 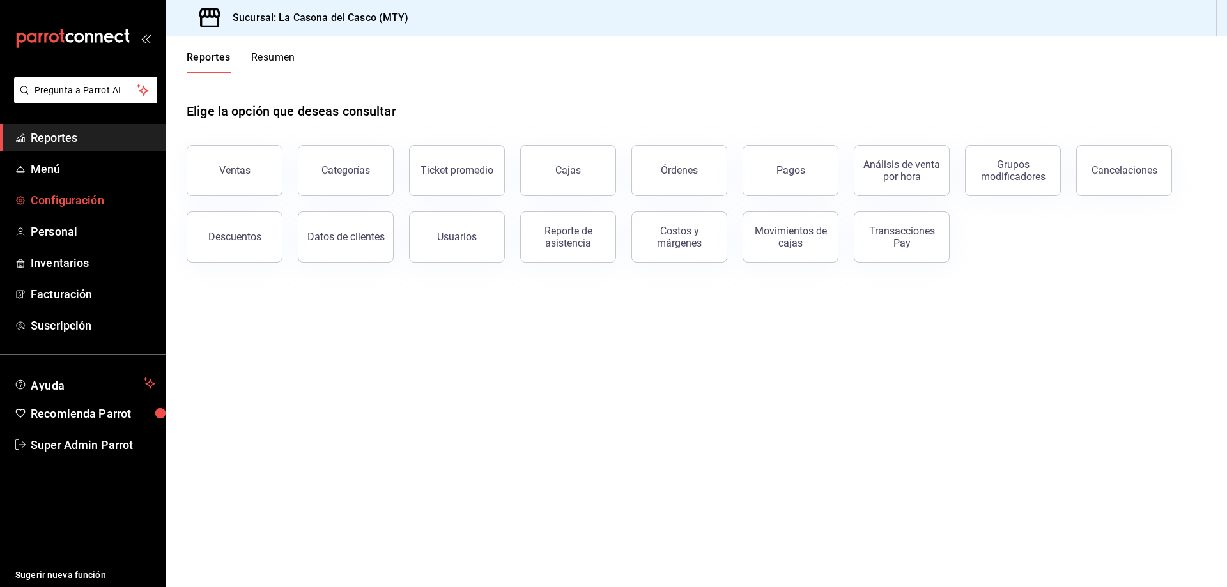 What do you see at coordinates (93, 231) in the screenshot?
I see `span: Personal` at bounding box center [93, 231].